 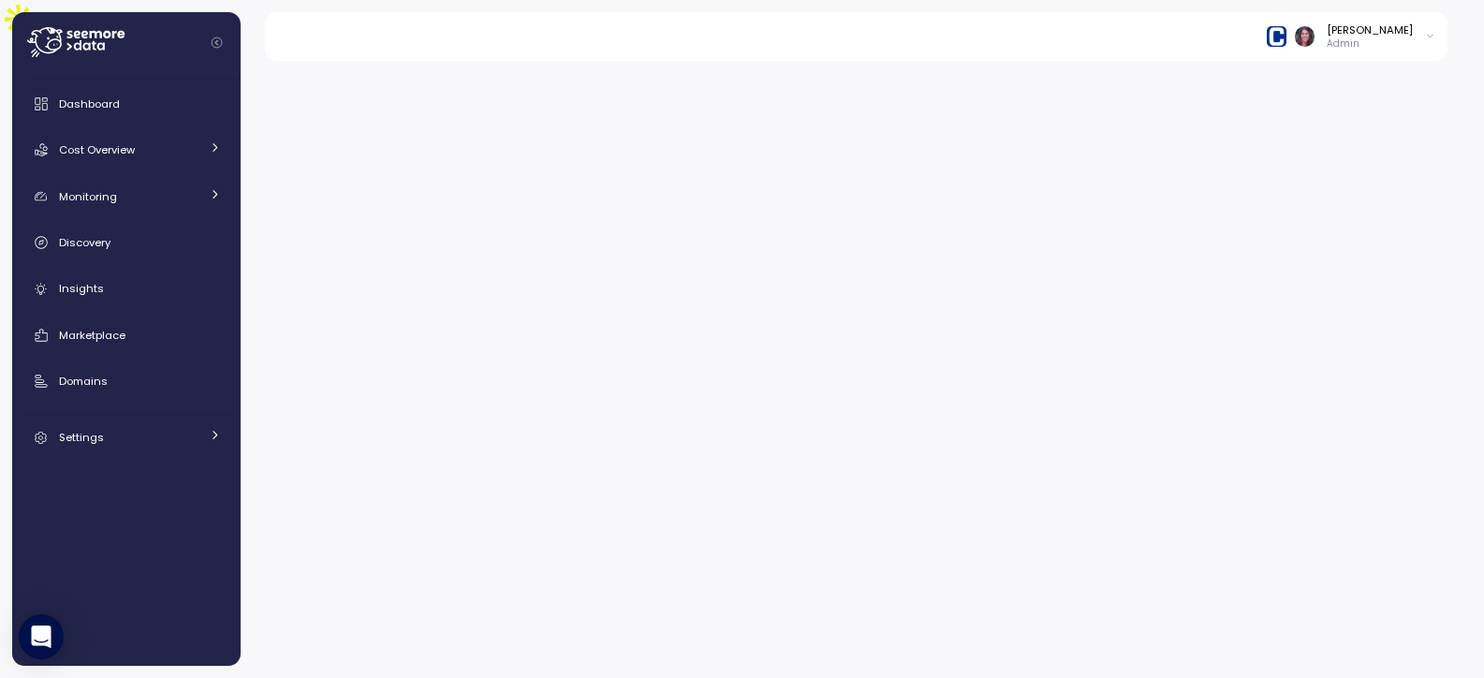 I want to click on a: Monitoring, so click(x=126, y=197).